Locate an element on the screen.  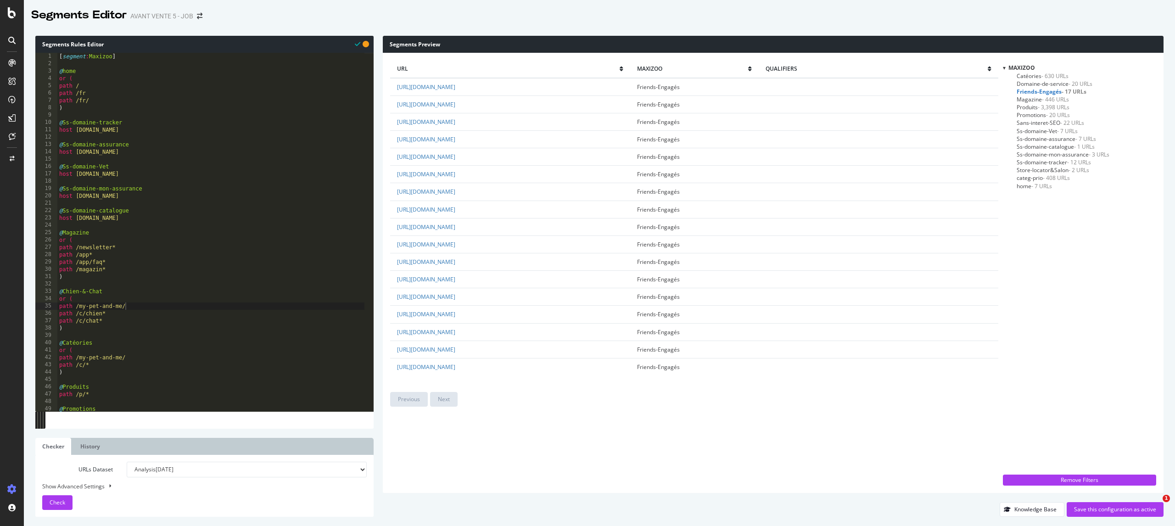
div: Knowledge Base is located at coordinates (1036, 509).